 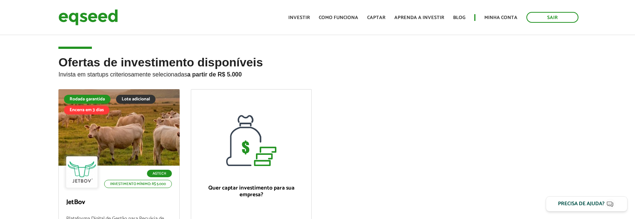 What do you see at coordinates (553, 17) in the screenshot?
I see `a: Sair` at bounding box center [553, 17].